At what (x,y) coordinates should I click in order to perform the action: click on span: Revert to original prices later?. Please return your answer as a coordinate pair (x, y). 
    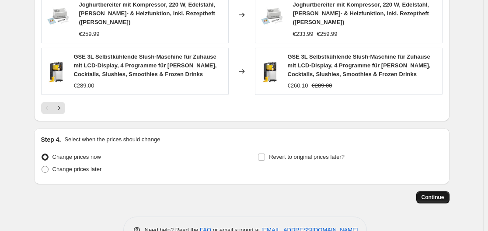
    Looking at the image, I should click on (306, 156).